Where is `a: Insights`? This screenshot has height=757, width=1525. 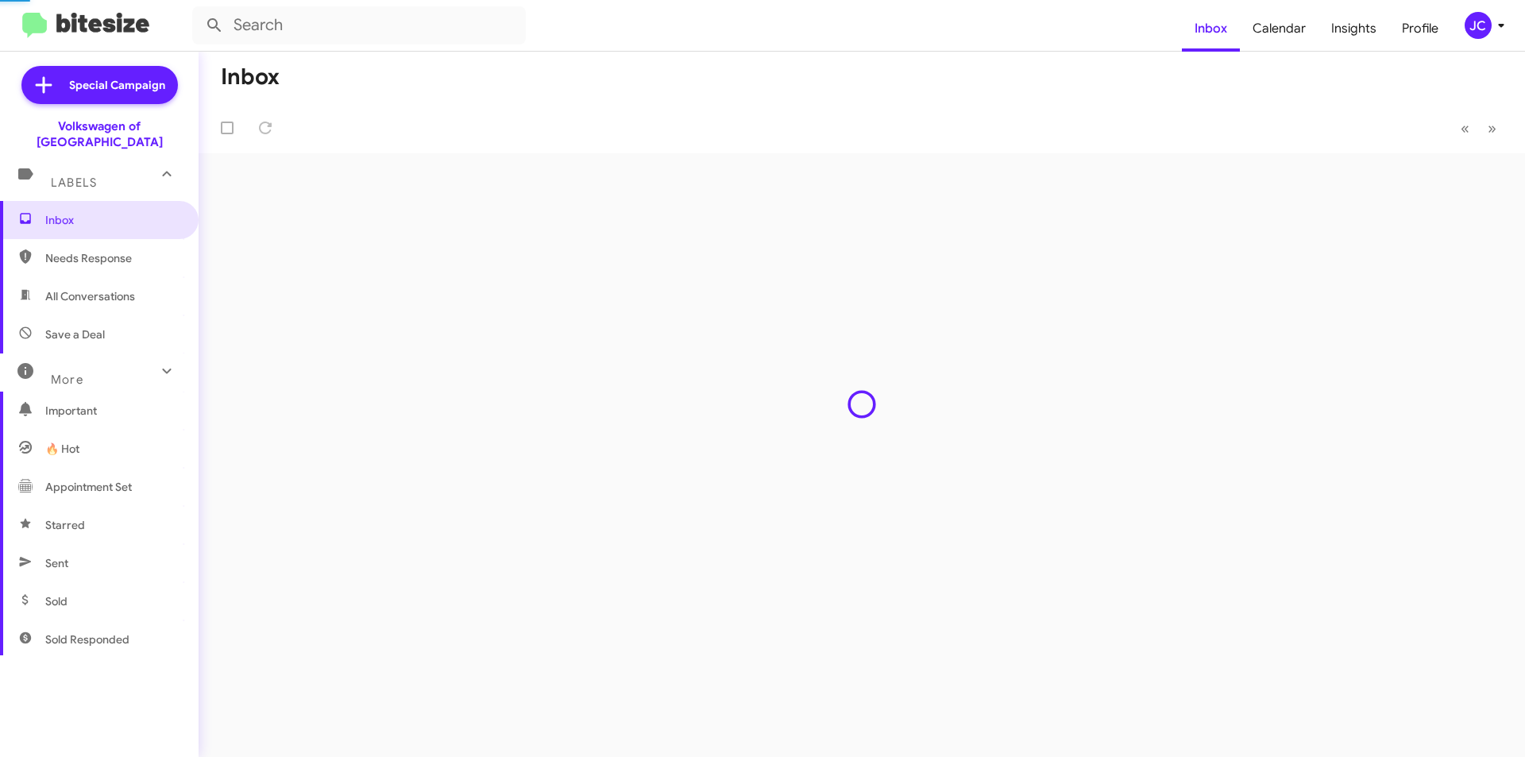 a: Insights is located at coordinates (1353, 29).